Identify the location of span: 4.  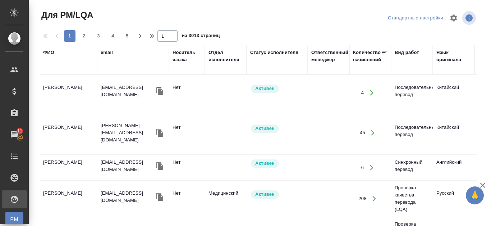
(113, 36).